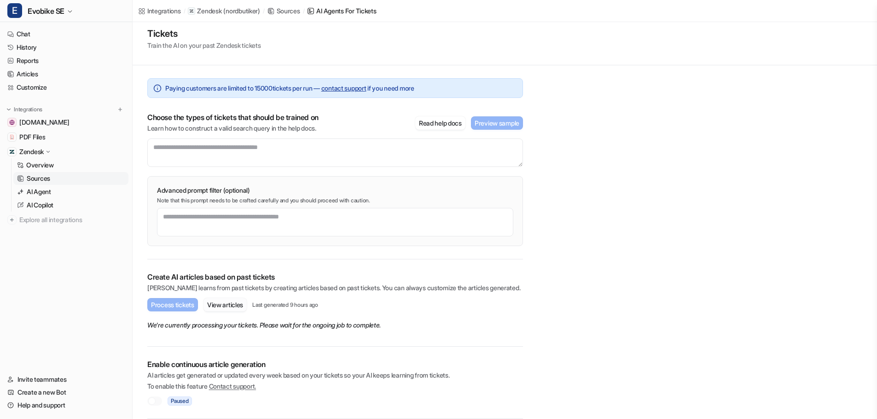 The width and height of the screenshot is (877, 419). Describe the element at coordinates (66, 380) in the screenshot. I see `a: Invite teammates` at that location.